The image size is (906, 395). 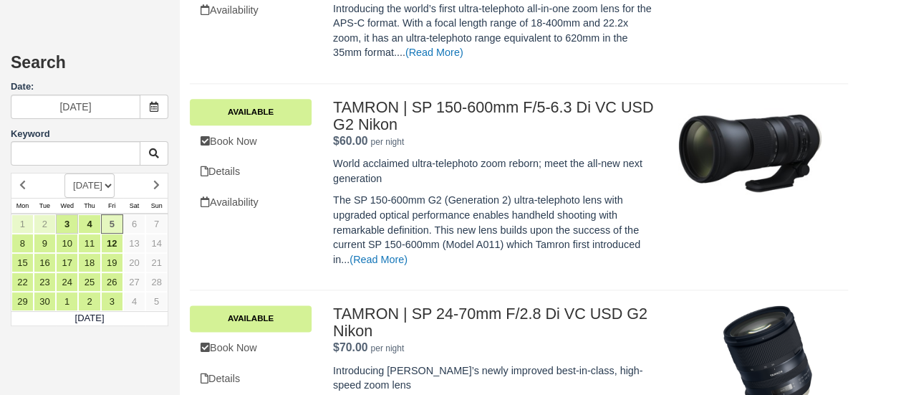 I want to click on a: 30, so click(x=44, y=301).